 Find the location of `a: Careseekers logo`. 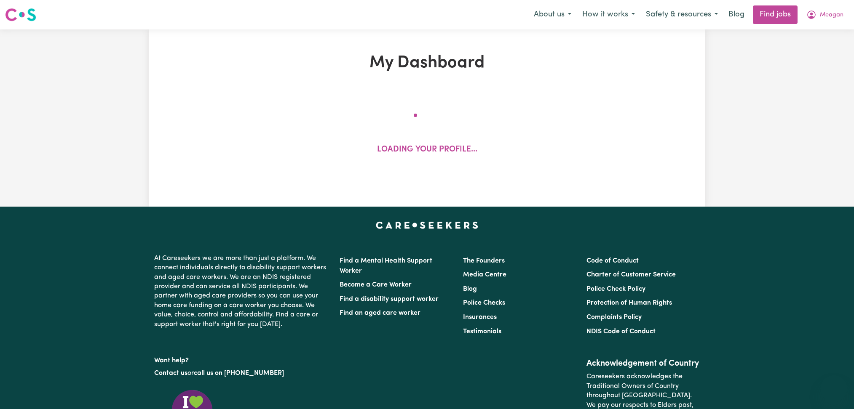

a: Careseekers logo is located at coordinates (21, 15).